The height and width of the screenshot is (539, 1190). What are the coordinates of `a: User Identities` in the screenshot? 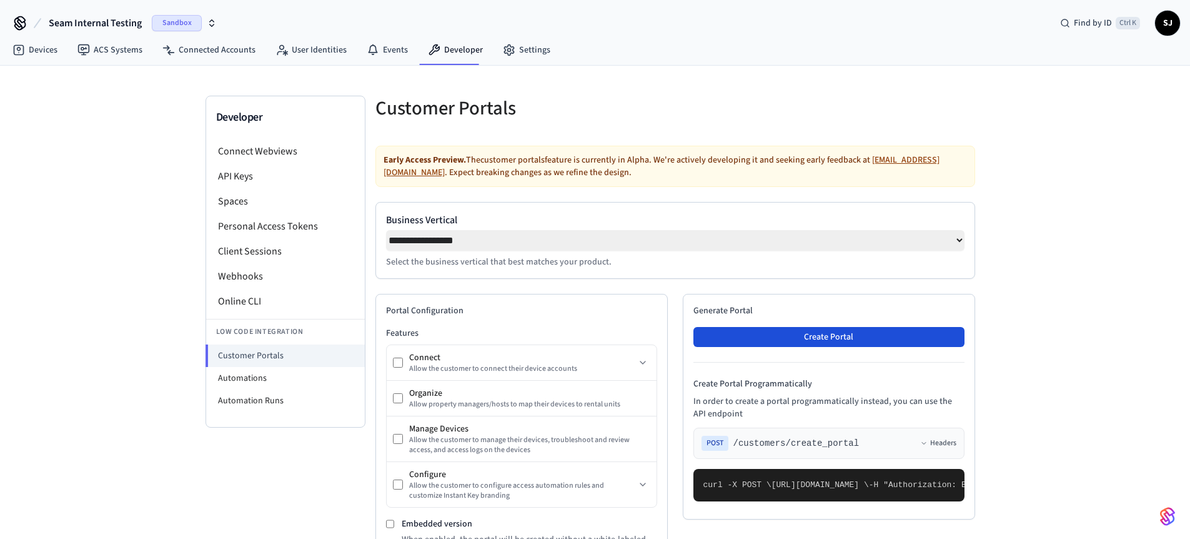 It's located at (311, 50).